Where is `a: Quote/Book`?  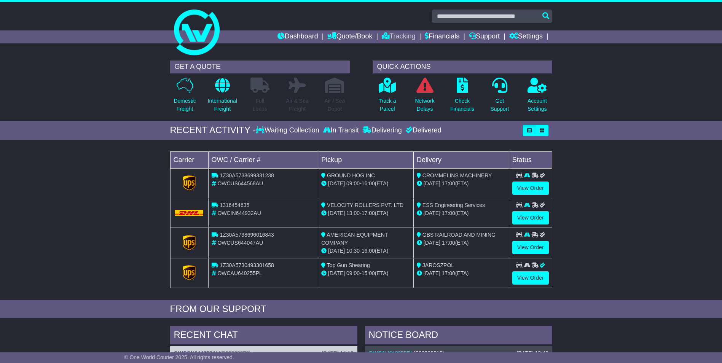 a: Quote/Book is located at coordinates (350, 37).